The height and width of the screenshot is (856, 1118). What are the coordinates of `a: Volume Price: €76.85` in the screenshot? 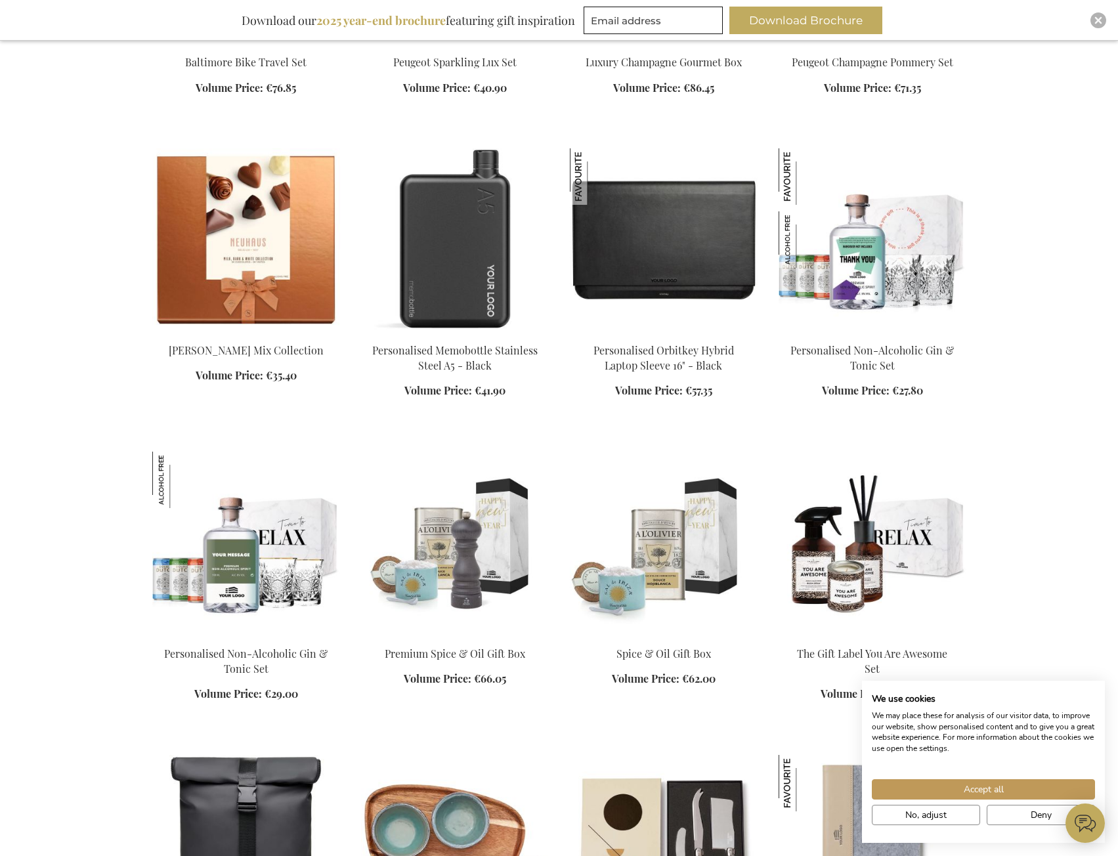 It's located at (245, 88).